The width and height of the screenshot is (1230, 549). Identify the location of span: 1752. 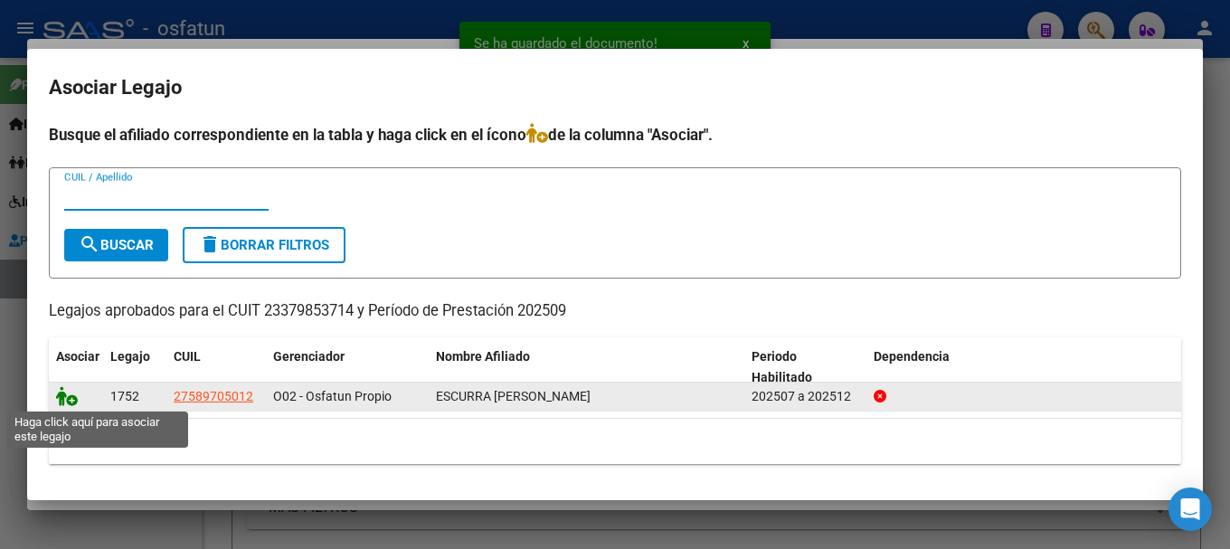
(125, 396).